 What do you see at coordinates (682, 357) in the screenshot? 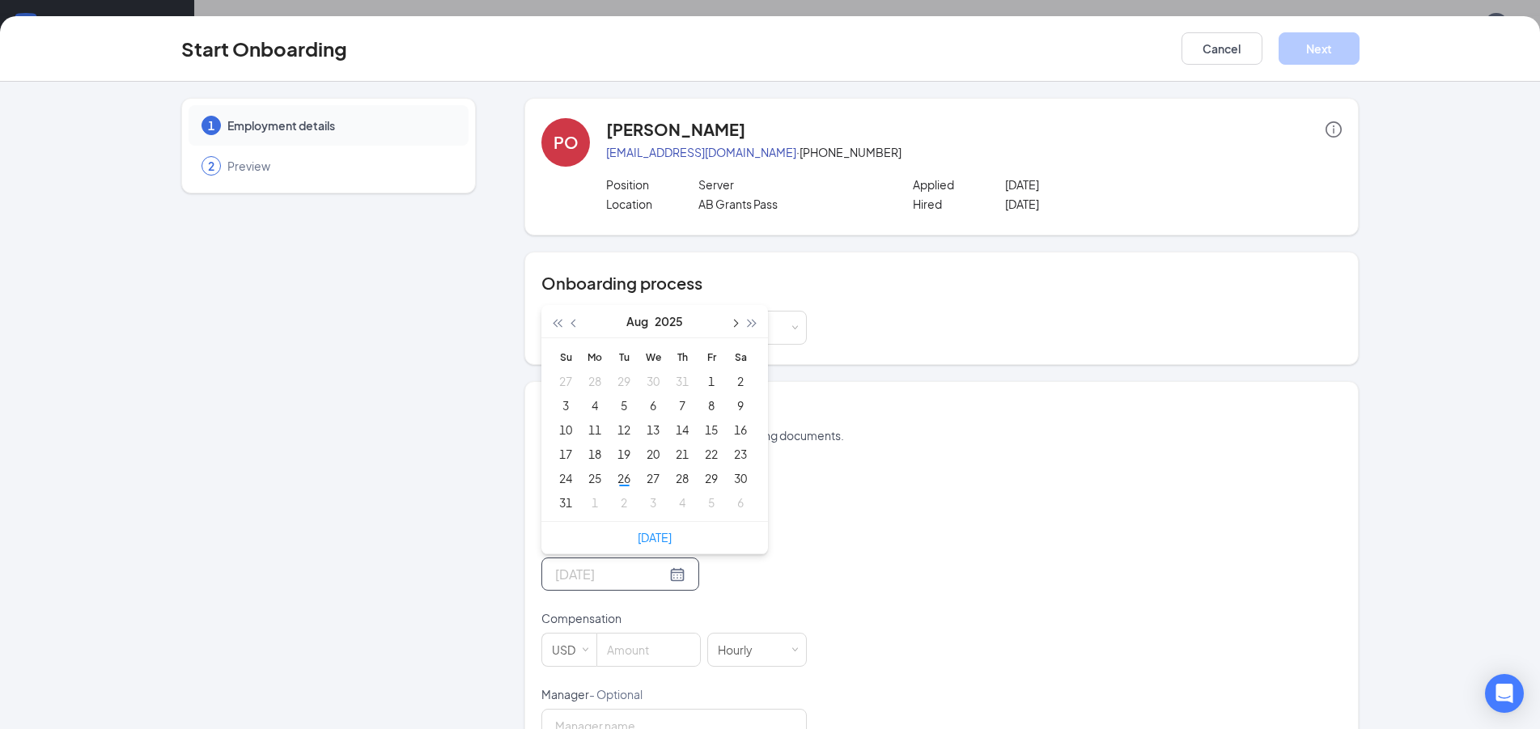
I see `th: Th` at bounding box center [682, 357].